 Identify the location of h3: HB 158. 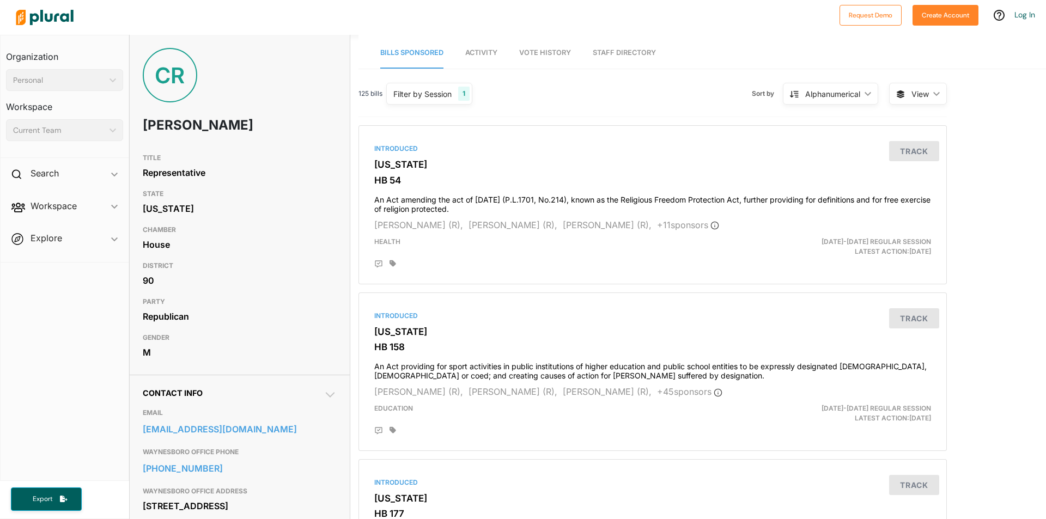
(653, 347).